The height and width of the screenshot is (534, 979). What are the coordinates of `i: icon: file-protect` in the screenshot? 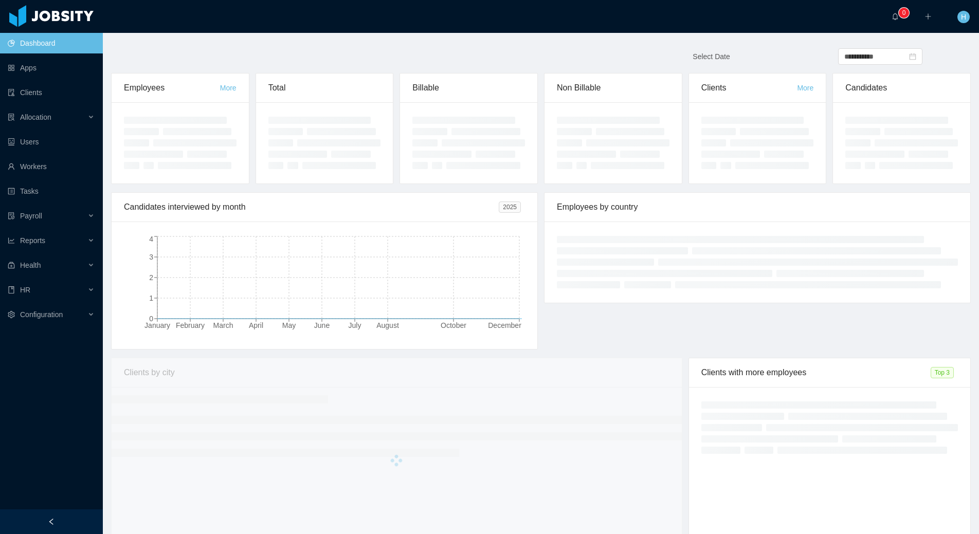 It's located at (11, 216).